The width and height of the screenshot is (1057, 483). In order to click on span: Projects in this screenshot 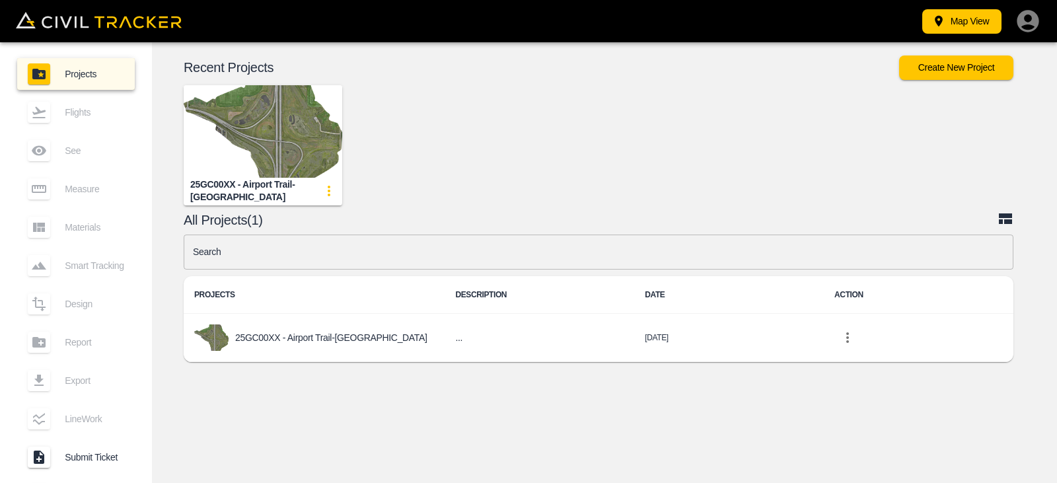, I will do `click(94, 74)`.